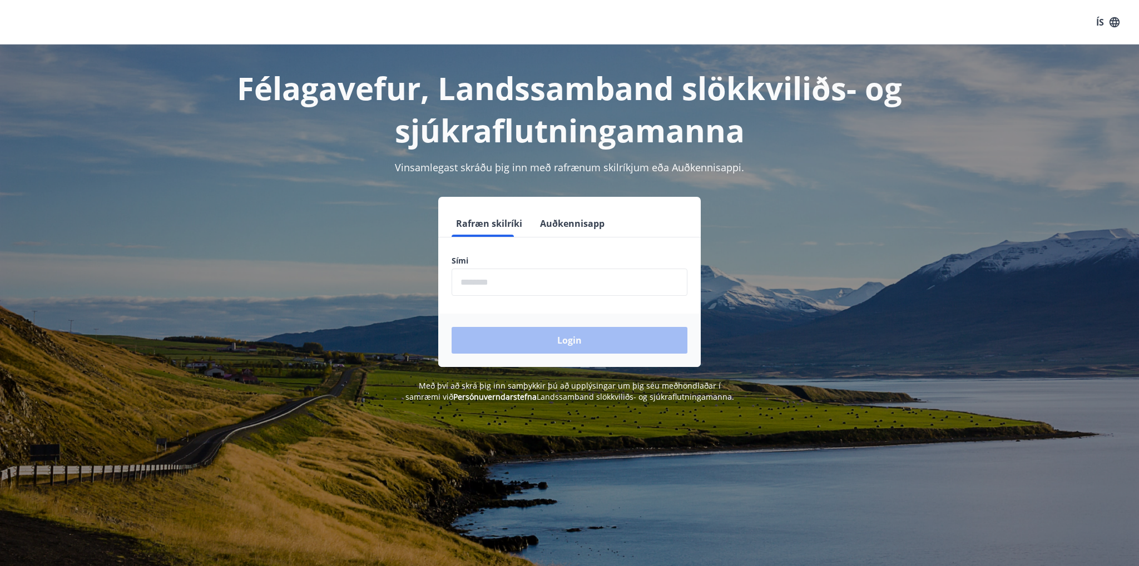 The height and width of the screenshot is (566, 1139). I want to click on label: Sími, so click(569, 261).